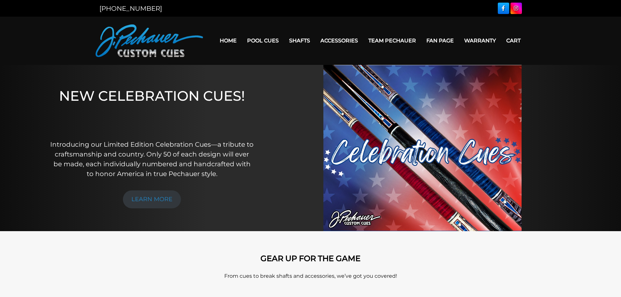 The image size is (621, 297). Describe the element at coordinates (149, 41) in the screenshot. I see `img: Pechauer Custom Cues` at that location.